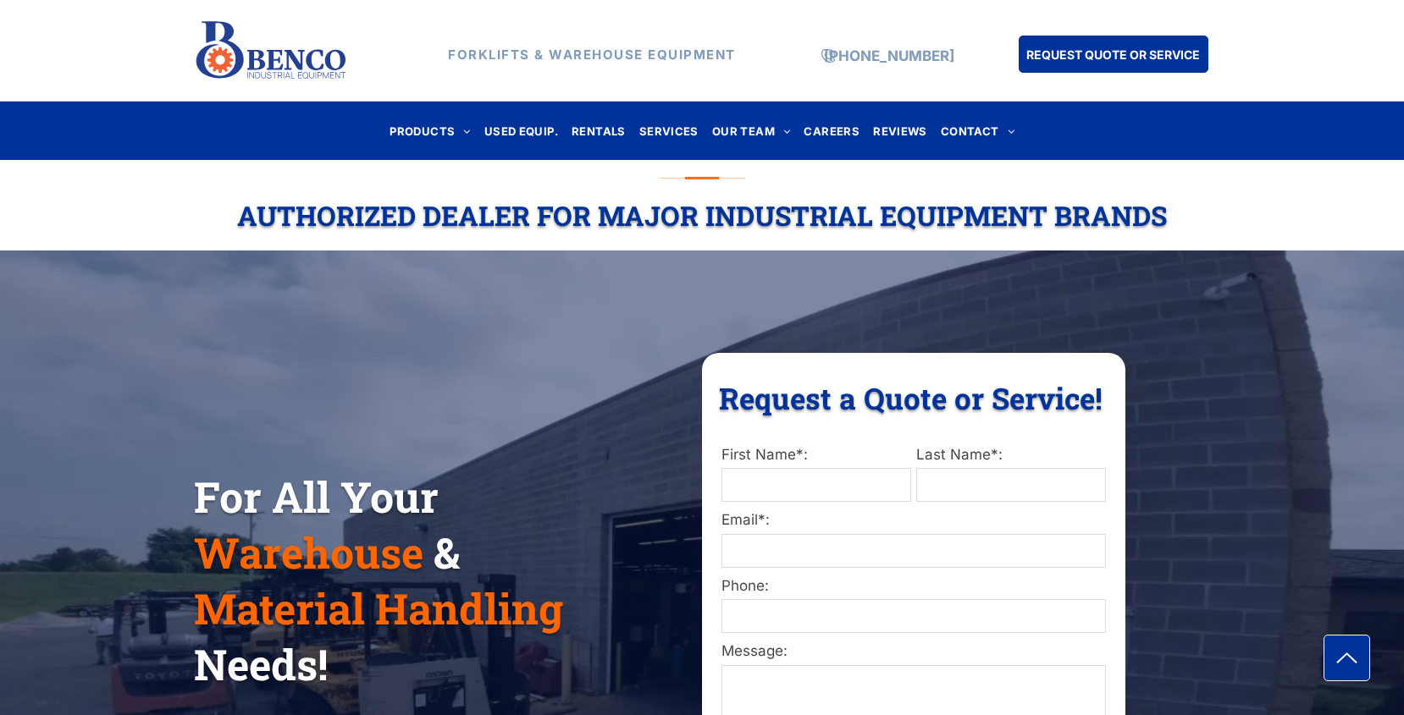  Describe the element at coordinates (900, 130) in the screenshot. I see `a: REVIEWS` at that location.